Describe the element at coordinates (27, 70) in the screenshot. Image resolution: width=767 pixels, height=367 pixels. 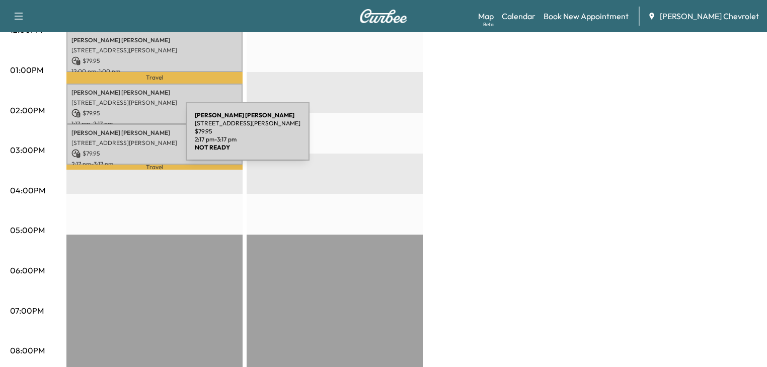
I see `p: 01:00PM` at that location.